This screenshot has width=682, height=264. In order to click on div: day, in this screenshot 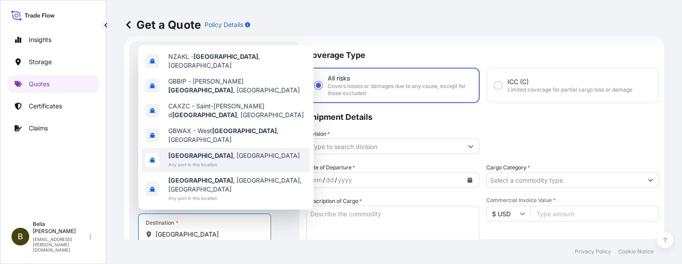, I will do `click(330, 180)`.